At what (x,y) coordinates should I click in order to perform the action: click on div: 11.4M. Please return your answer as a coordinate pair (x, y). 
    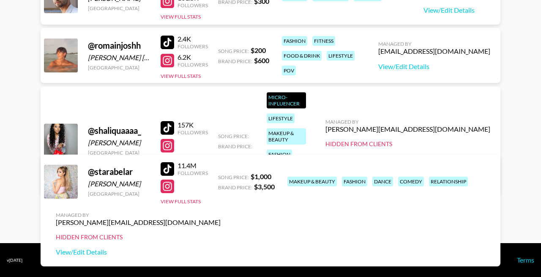
    Looking at the image, I should click on (193, 165).